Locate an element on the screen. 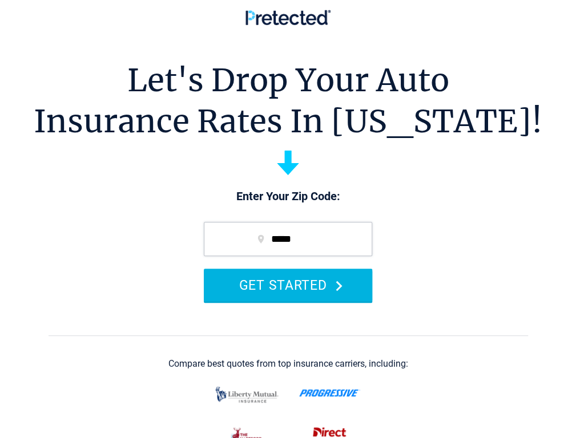 Image resolution: width=576 pixels, height=438 pixels. img: progressive is located at coordinates (329, 393).